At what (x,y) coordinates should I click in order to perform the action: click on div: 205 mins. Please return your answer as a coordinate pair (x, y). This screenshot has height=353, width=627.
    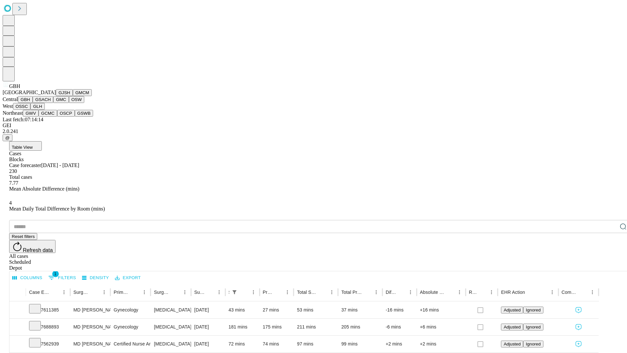
    Looking at the image, I should click on (360, 327).